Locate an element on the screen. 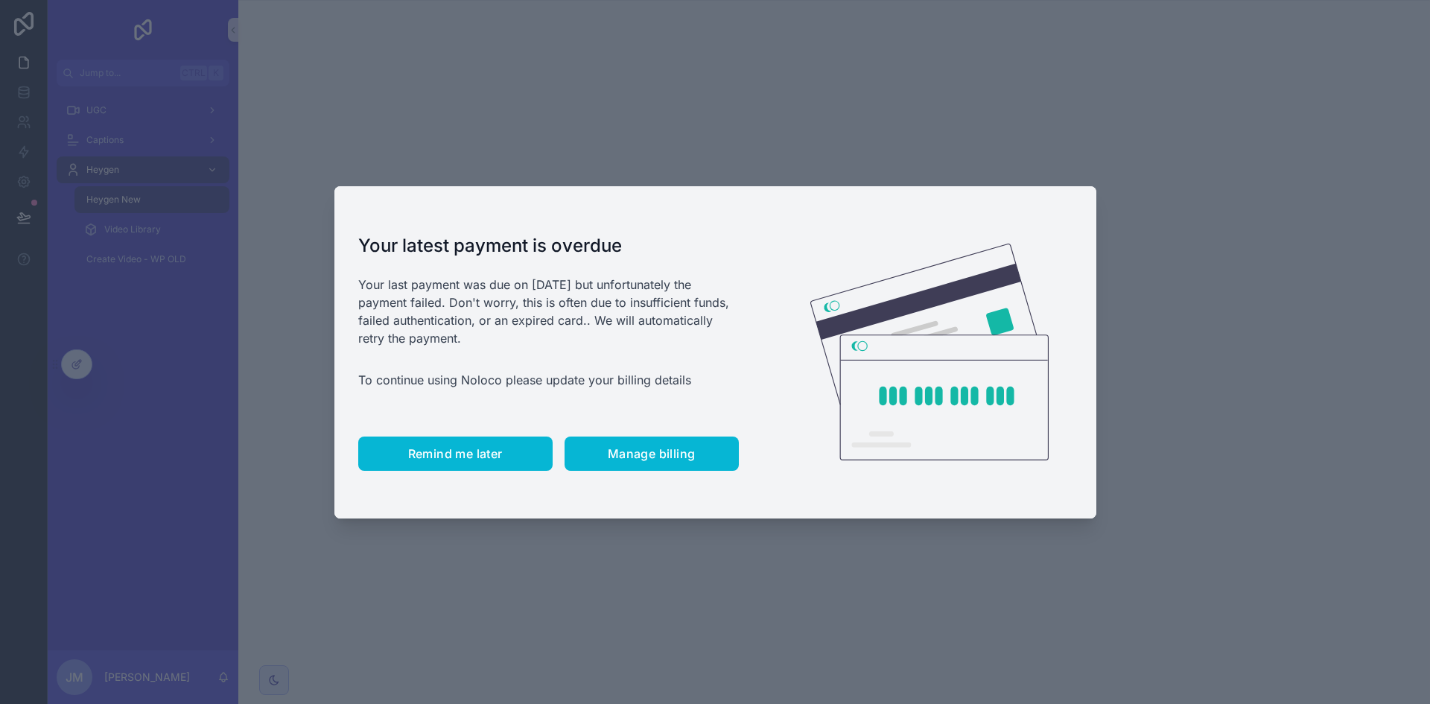  button: Manage billing is located at coordinates (652, 454).